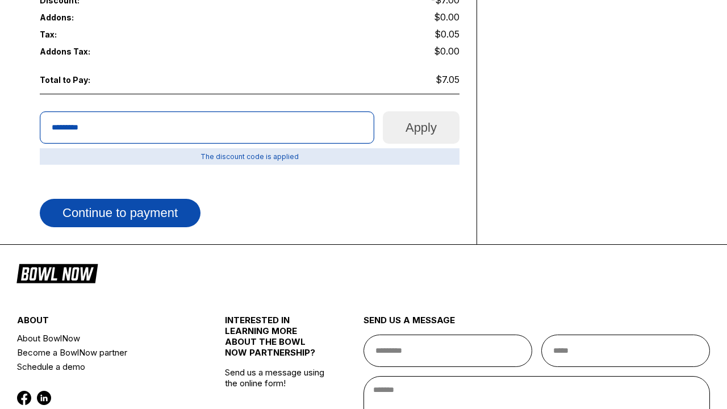 This screenshot has width=727, height=409. What do you see at coordinates (120, 213) in the screenshot?
I see `button: Continue to payment` at bounding box center [120, 213].